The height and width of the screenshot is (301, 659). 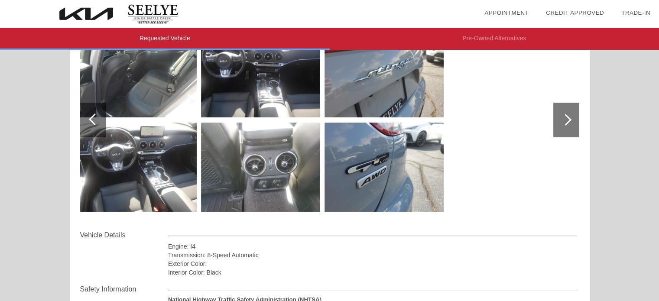 What do you see at coordinates (384, 73) in the screenshot?
I see `img: d0c6a0d7164ee25a78fa519c12f387a9.jpg` at bounding box center [384, 73].